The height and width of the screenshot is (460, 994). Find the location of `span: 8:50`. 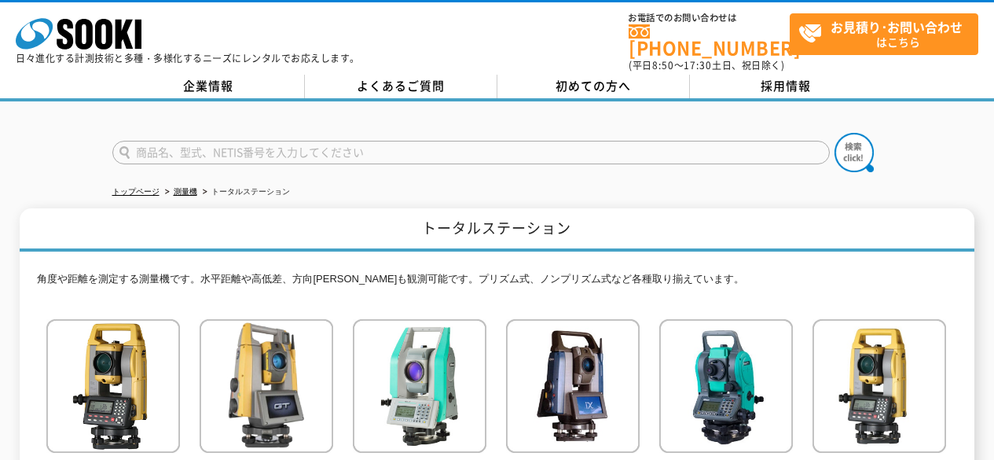

span: 8:50 is located at coordinates (663, 65).